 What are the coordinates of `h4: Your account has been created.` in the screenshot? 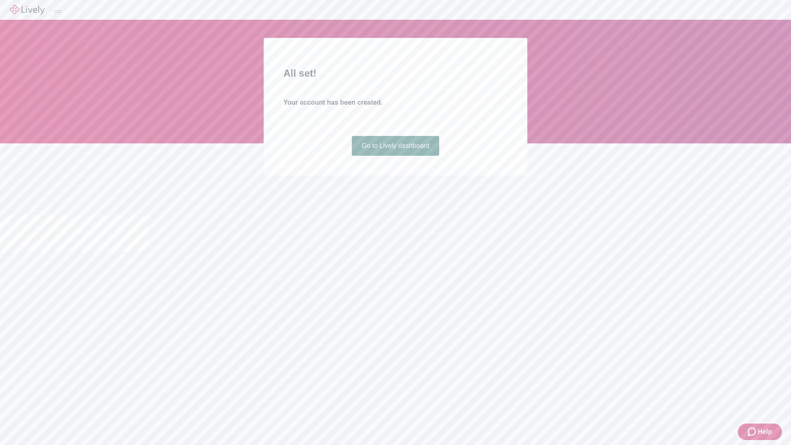 It's located at (396, 103).